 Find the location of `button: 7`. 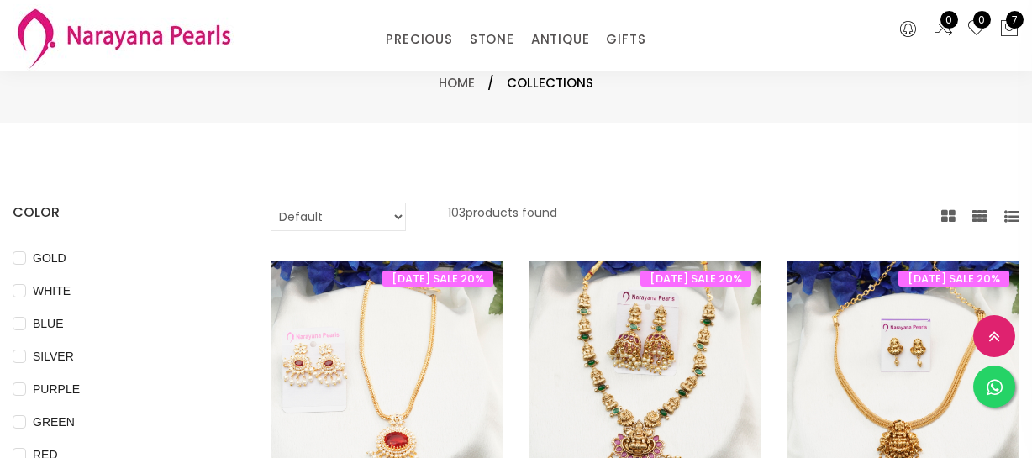

button: 7 is located at coordinates (1009, 29).